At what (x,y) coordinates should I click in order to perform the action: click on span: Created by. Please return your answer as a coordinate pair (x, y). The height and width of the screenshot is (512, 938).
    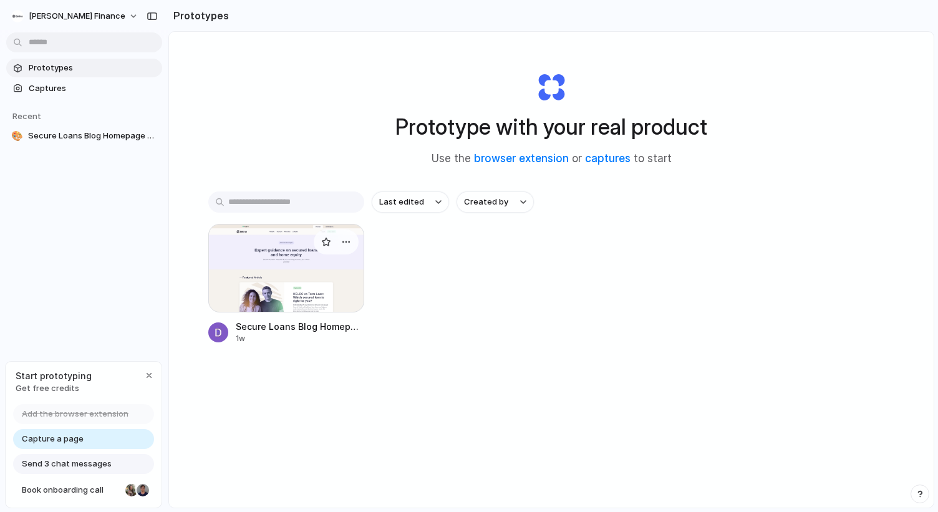
    Looking at the image, I should click on (486, 202).